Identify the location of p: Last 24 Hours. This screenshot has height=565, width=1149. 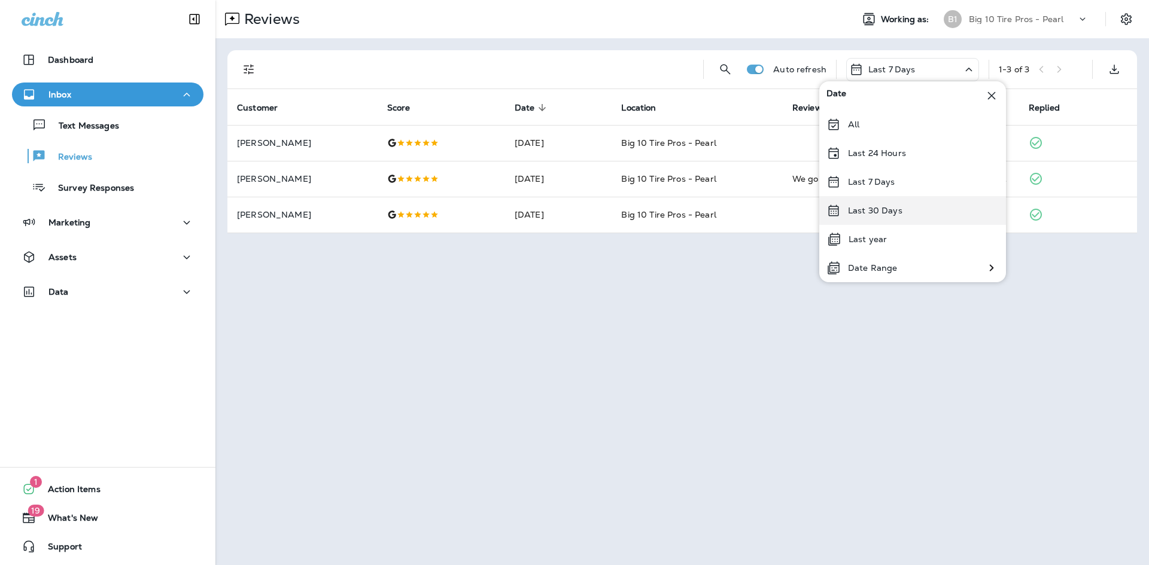
(877, 153).